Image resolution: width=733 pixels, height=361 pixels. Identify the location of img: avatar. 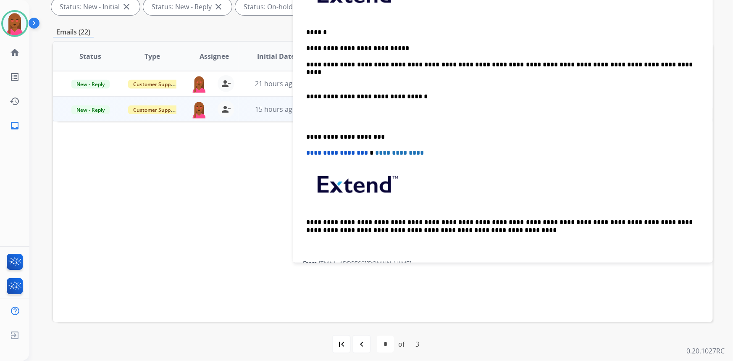
(15, 24).